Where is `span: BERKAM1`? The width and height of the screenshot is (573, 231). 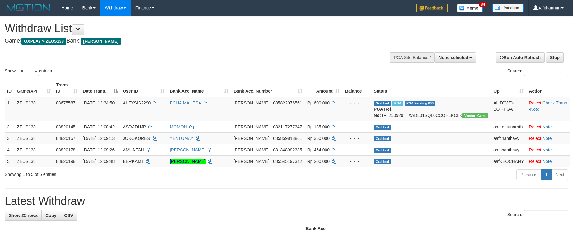 span: BERKAM1 is located at coordinates (133, 162).